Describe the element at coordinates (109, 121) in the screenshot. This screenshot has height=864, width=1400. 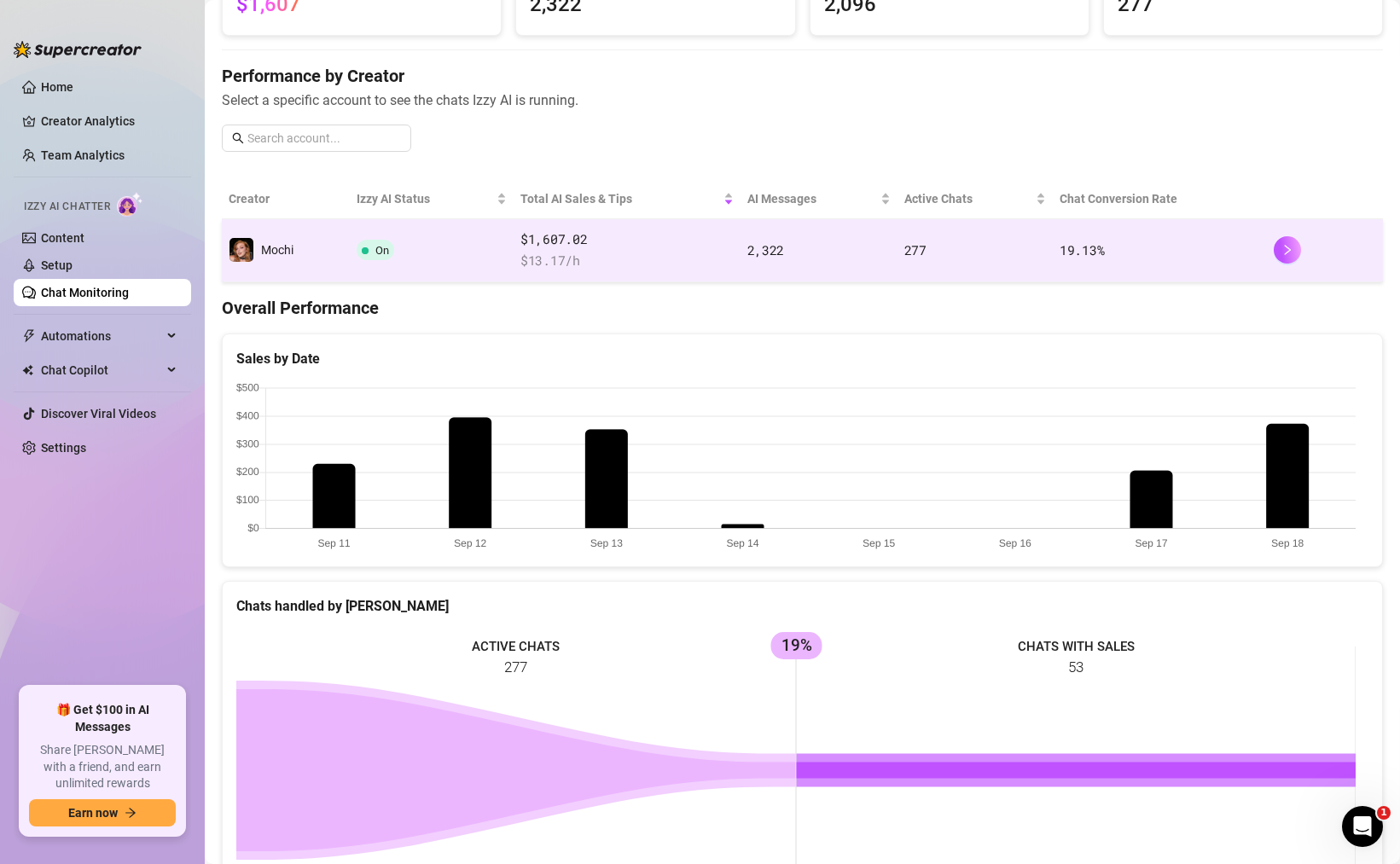
I see `a: Creator Analytics` at that location.